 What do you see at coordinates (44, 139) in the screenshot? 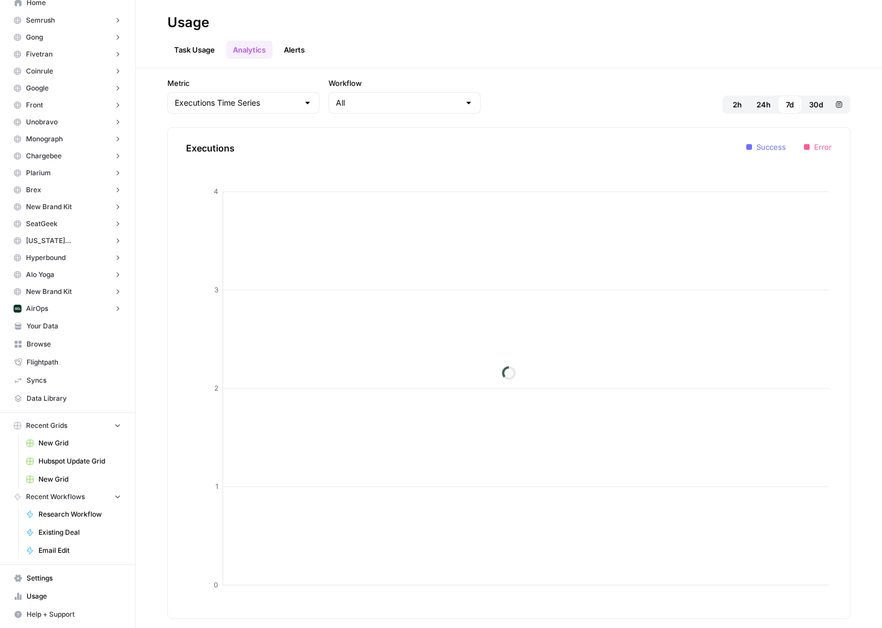
I see `span: Monograph` at bounding box center [44, 139].